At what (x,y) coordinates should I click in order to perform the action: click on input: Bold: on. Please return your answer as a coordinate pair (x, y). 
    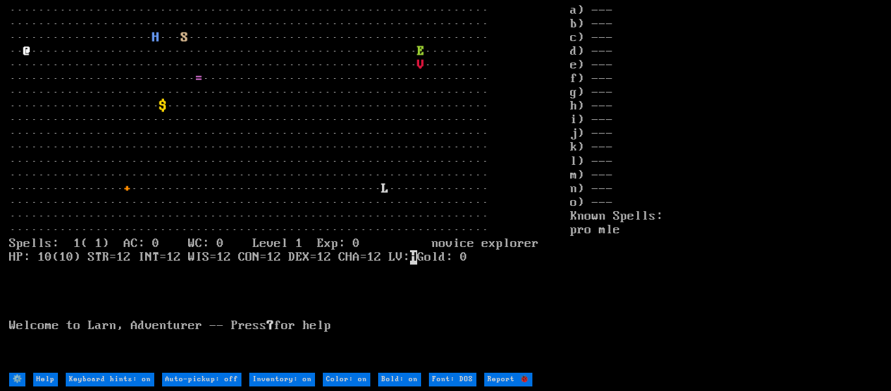
    Looking at the image, I should click on (400, 379).